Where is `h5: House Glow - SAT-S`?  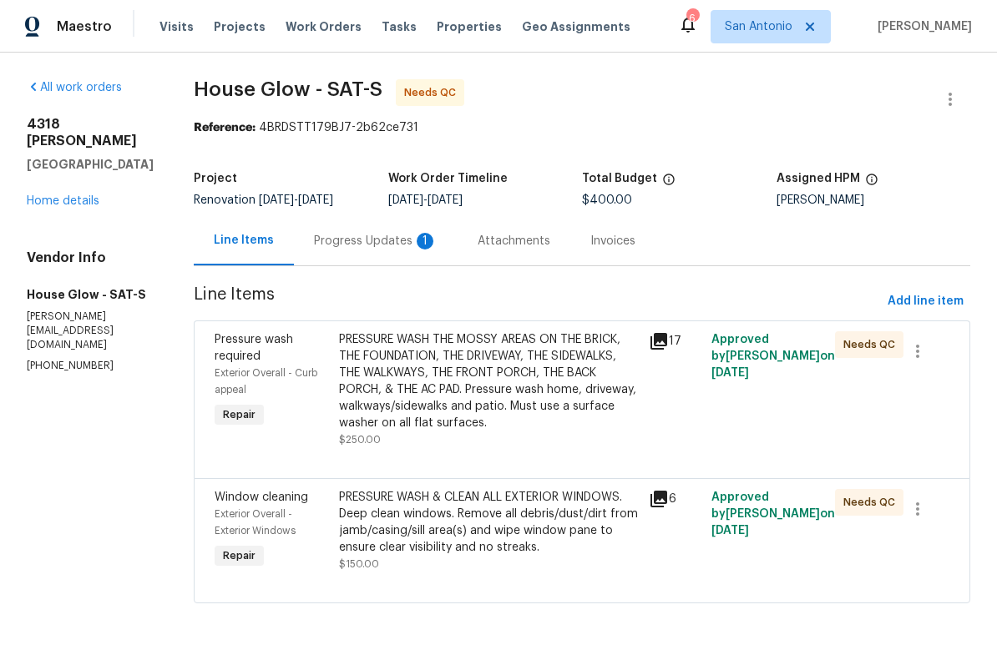 h5: House Glow - SAT-S is located at coordinates (90, 295).